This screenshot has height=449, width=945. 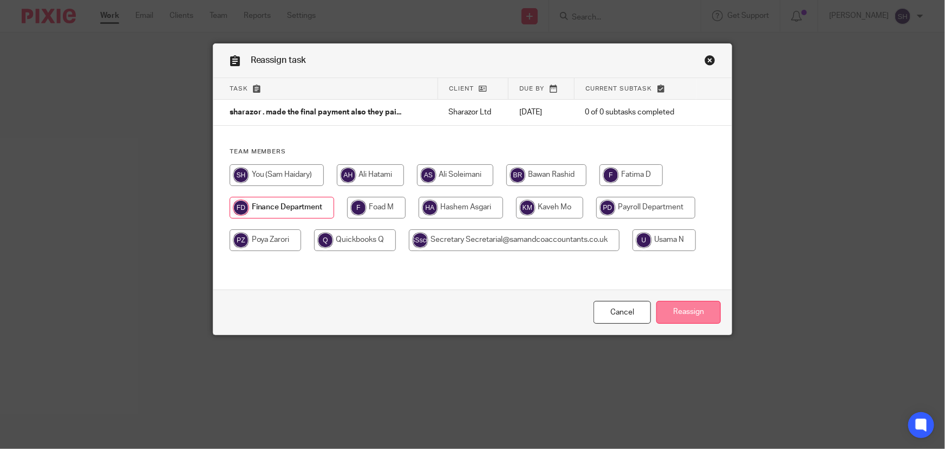 What do you see at coordinates (239, 88) in the screenshot?
I see `span: Task` at bounding box center [239, 88].